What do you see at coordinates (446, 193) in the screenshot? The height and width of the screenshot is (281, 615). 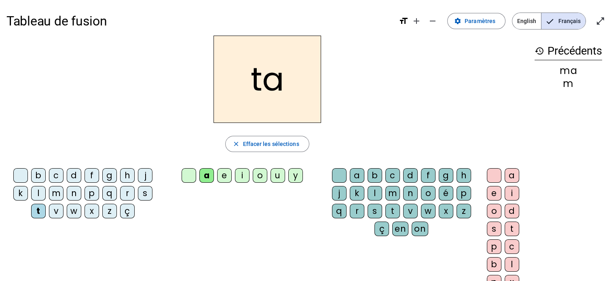 I see `div: é` at bounding box center [446, 193].